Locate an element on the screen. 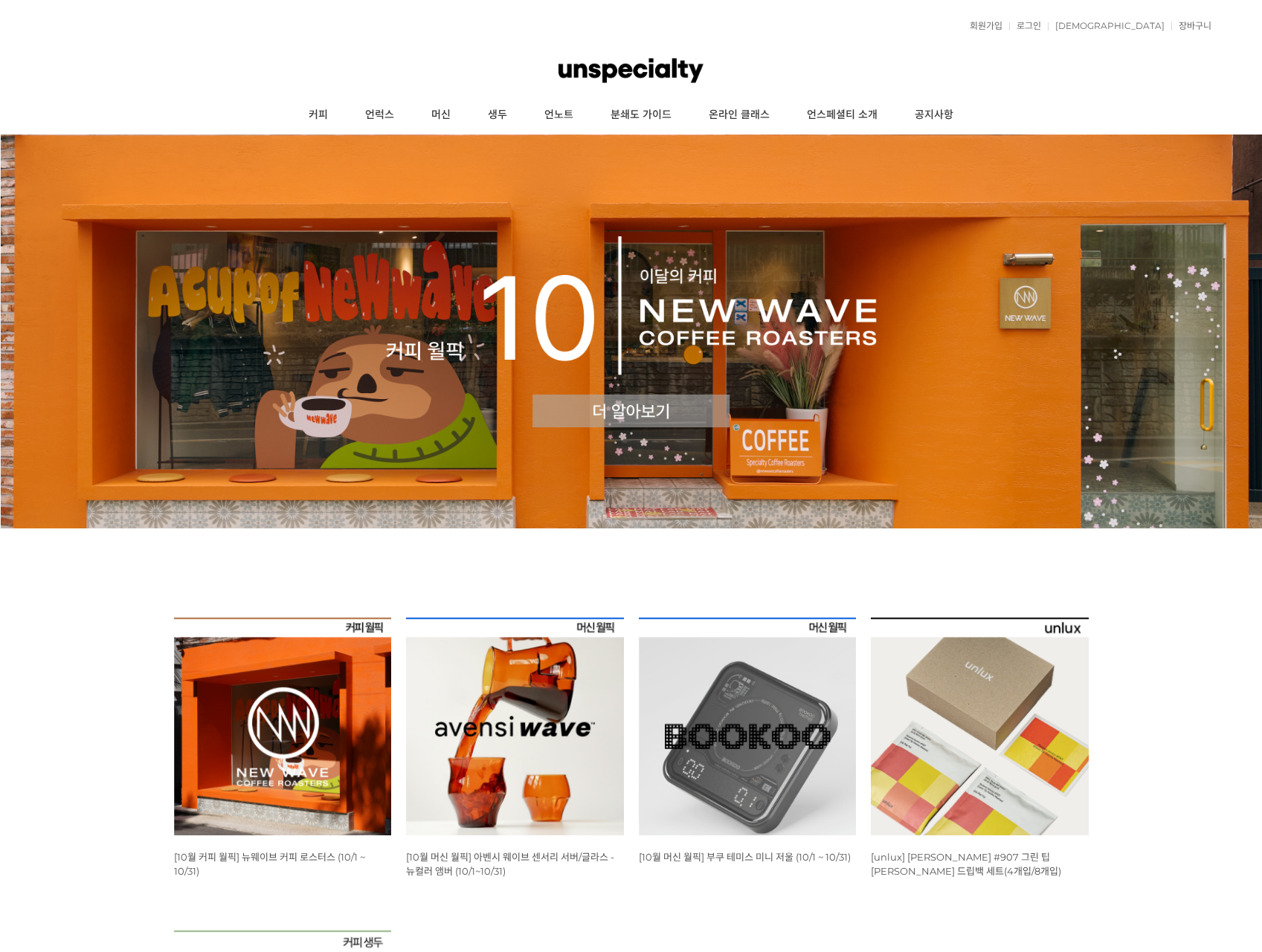 This screenshot has height=952, width=1262. a: 언럭스 is located at coordinates (379, 115).